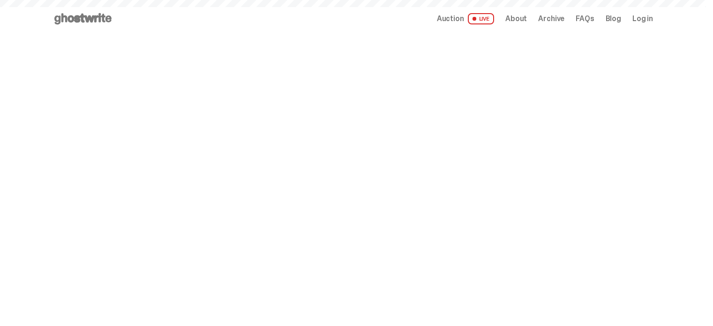 This screenshot has width=713, height=326. Describe the element at coordinates (516, 19) in the screenshot. I see `a: About` at that location.